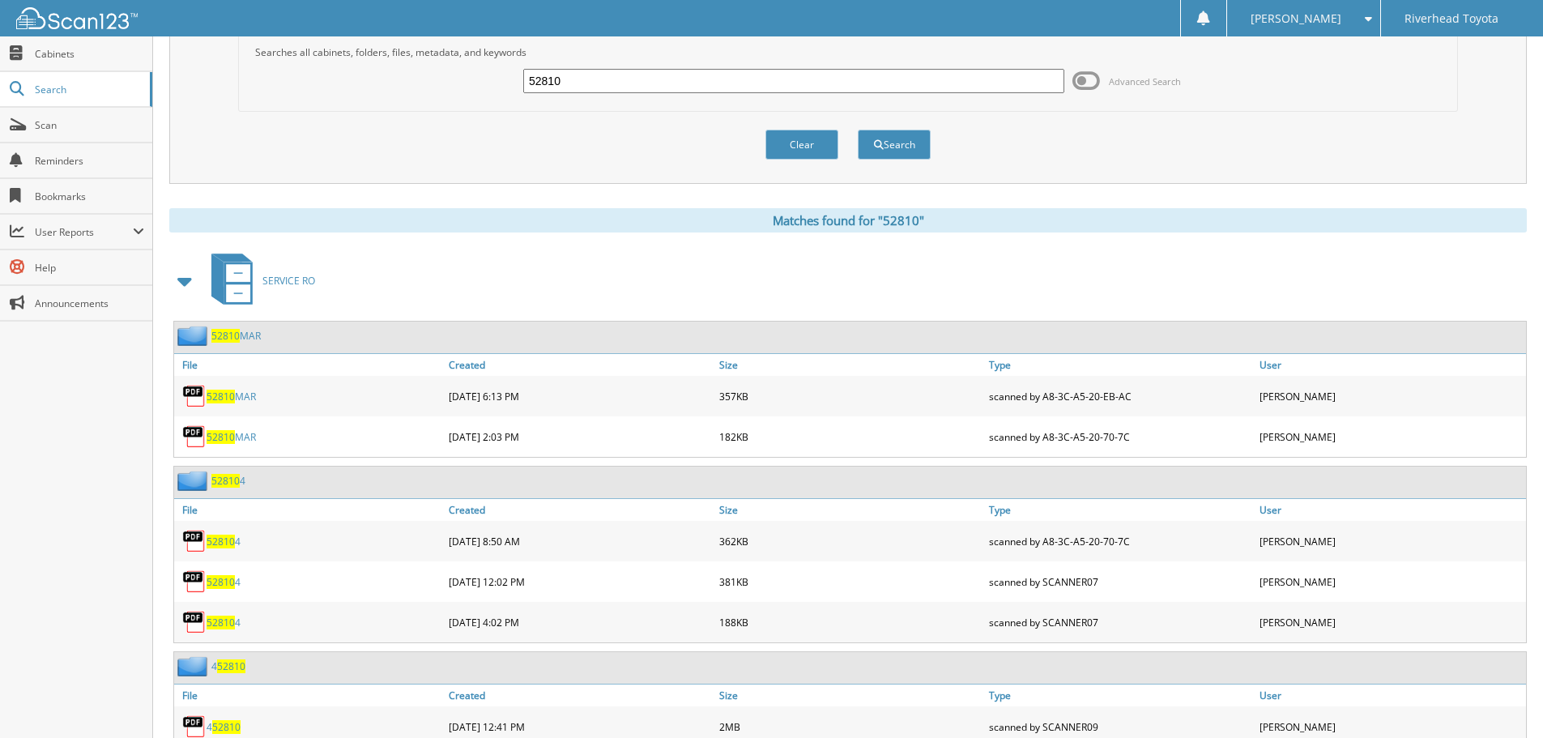  Describe the element at coordinates (89, 125) in the screenshot. I see `span: Scan` at that location.